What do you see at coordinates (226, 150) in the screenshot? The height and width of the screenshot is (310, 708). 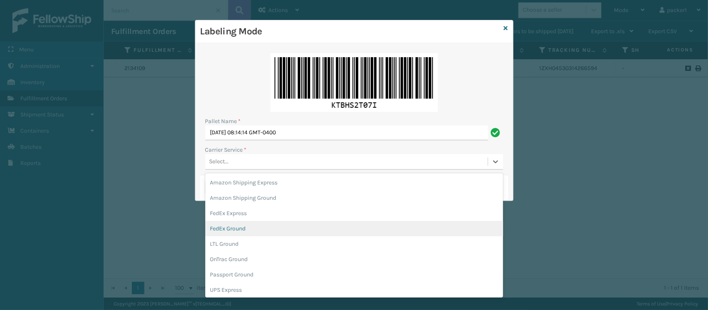 I see `label: Carrier Service` at bounding box center [226, 150].